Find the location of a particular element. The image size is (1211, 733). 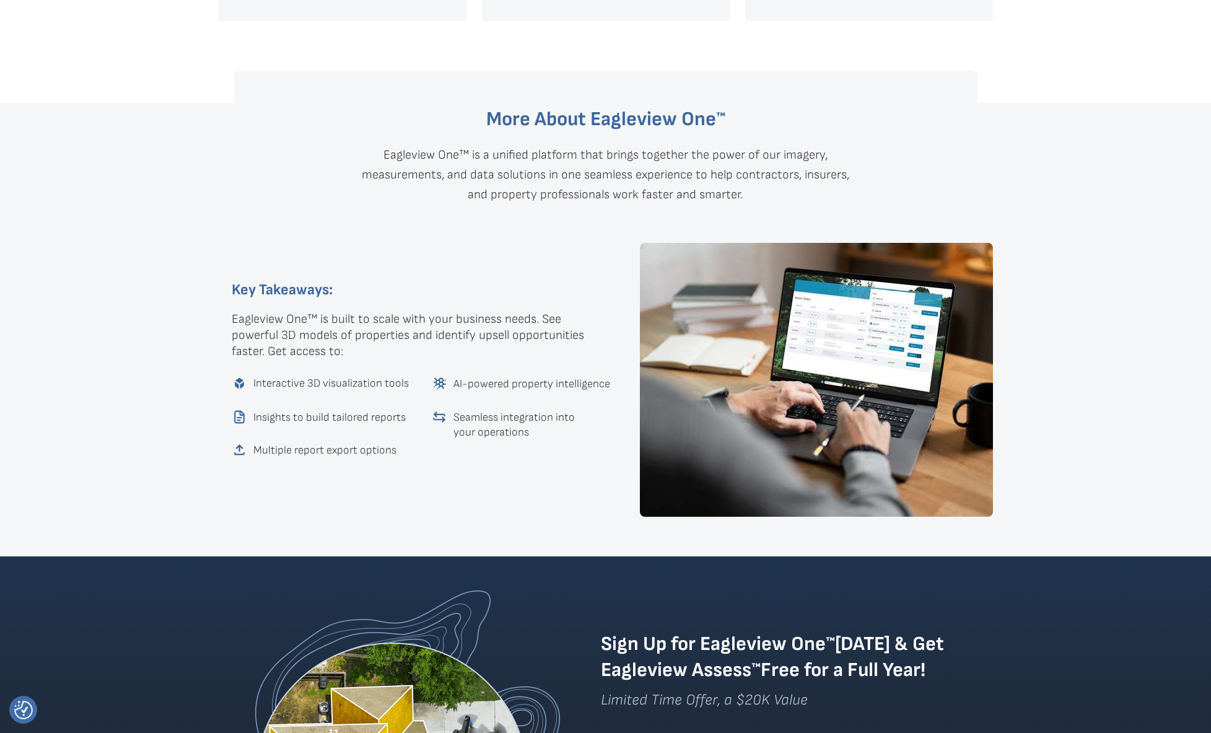

img: Insights to build tailored reports is located at coordinates (239, 417).